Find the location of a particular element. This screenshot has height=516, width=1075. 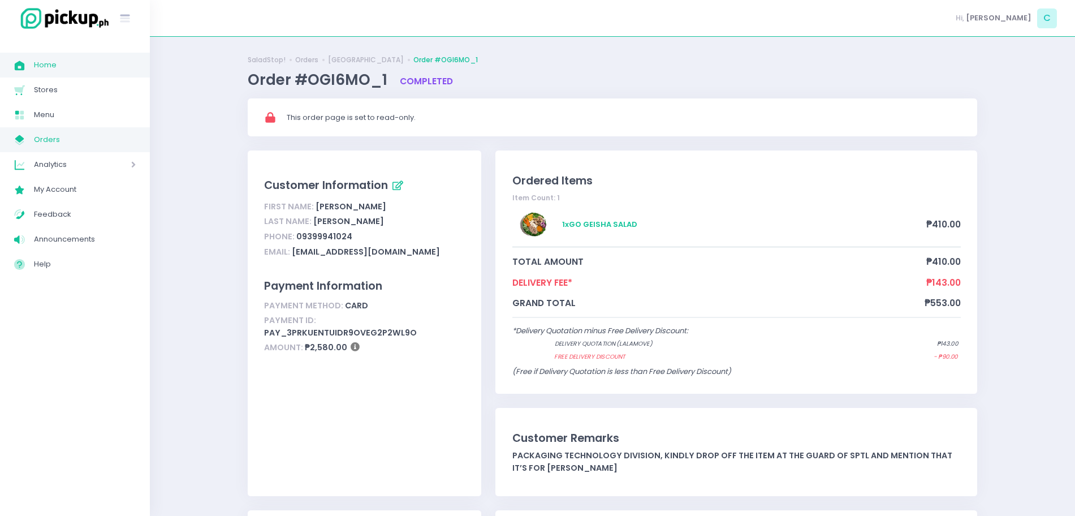

div: pay_3PRKUeNTUiDR9oVeG2P2wL9o is located at coordinates (364, 327).